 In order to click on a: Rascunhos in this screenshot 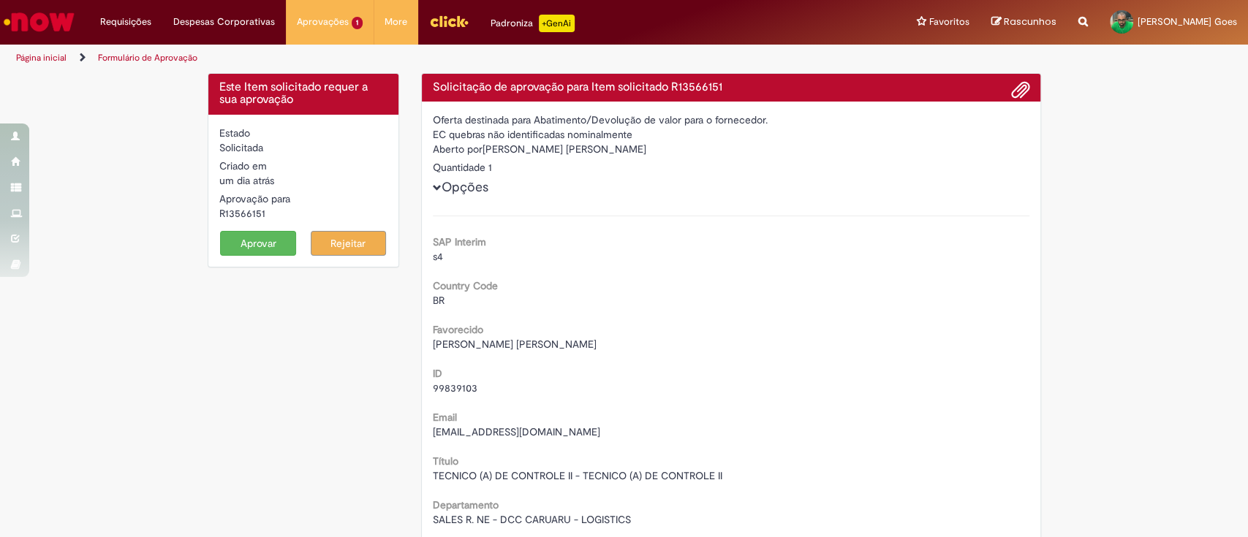, I will do `click(1023, 22)`.